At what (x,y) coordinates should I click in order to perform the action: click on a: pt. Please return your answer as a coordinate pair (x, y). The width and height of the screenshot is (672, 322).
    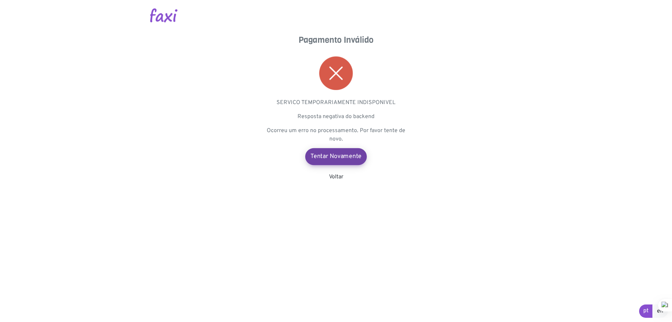
    Looking at the image, I should click on (646, 311).